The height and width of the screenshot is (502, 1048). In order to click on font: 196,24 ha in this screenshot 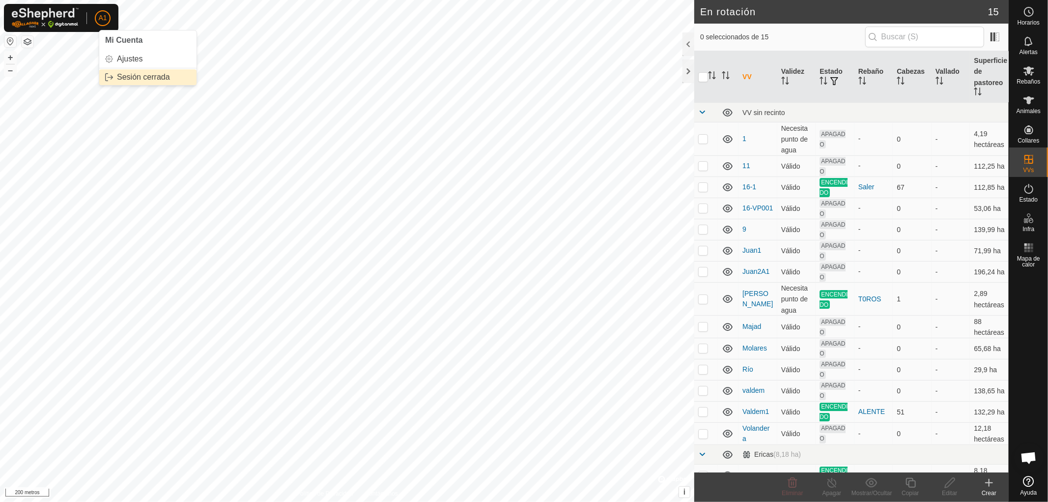, I will do `click(989, 272)`.